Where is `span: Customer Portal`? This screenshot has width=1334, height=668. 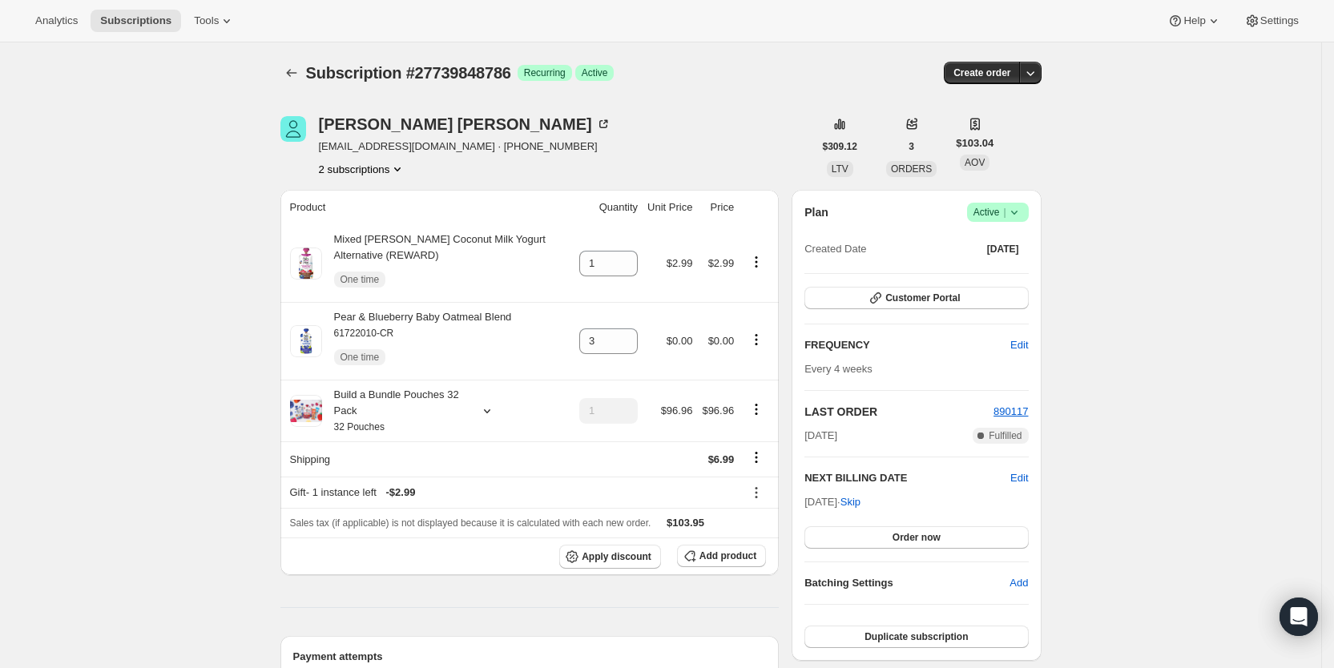
span: Customer Portal is located at coordinates (922, 298).